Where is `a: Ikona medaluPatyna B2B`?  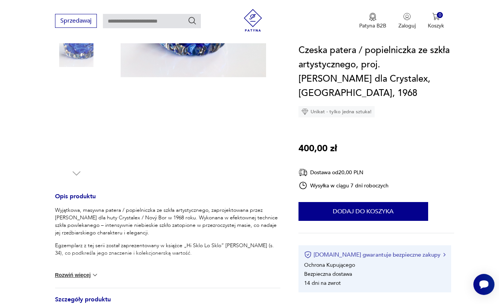
a: Ikona medaluPatyna B2B is located at coordinates (372, 21).